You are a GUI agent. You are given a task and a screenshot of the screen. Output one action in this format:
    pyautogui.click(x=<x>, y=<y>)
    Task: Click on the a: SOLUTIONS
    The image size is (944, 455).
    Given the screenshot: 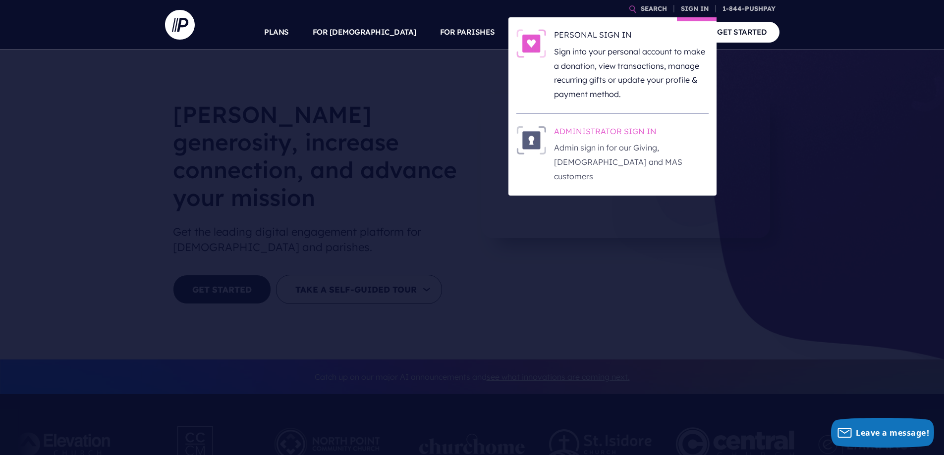 What is the action you would take?
    pyautogui.click(x=541, y=32)
    